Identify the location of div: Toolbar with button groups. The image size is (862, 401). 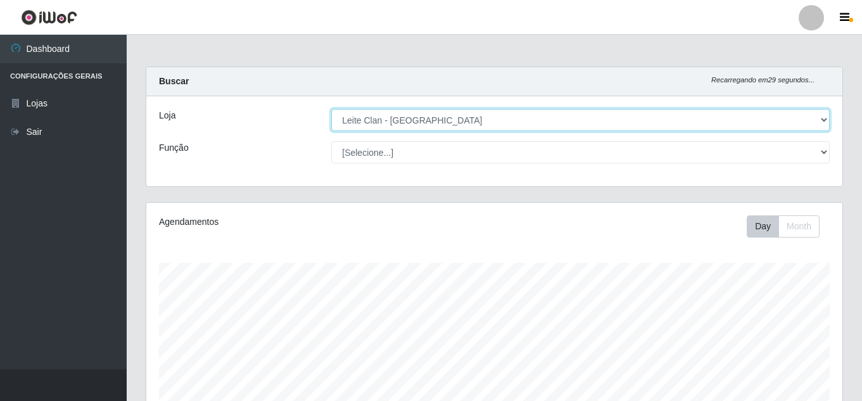
(788, 226).